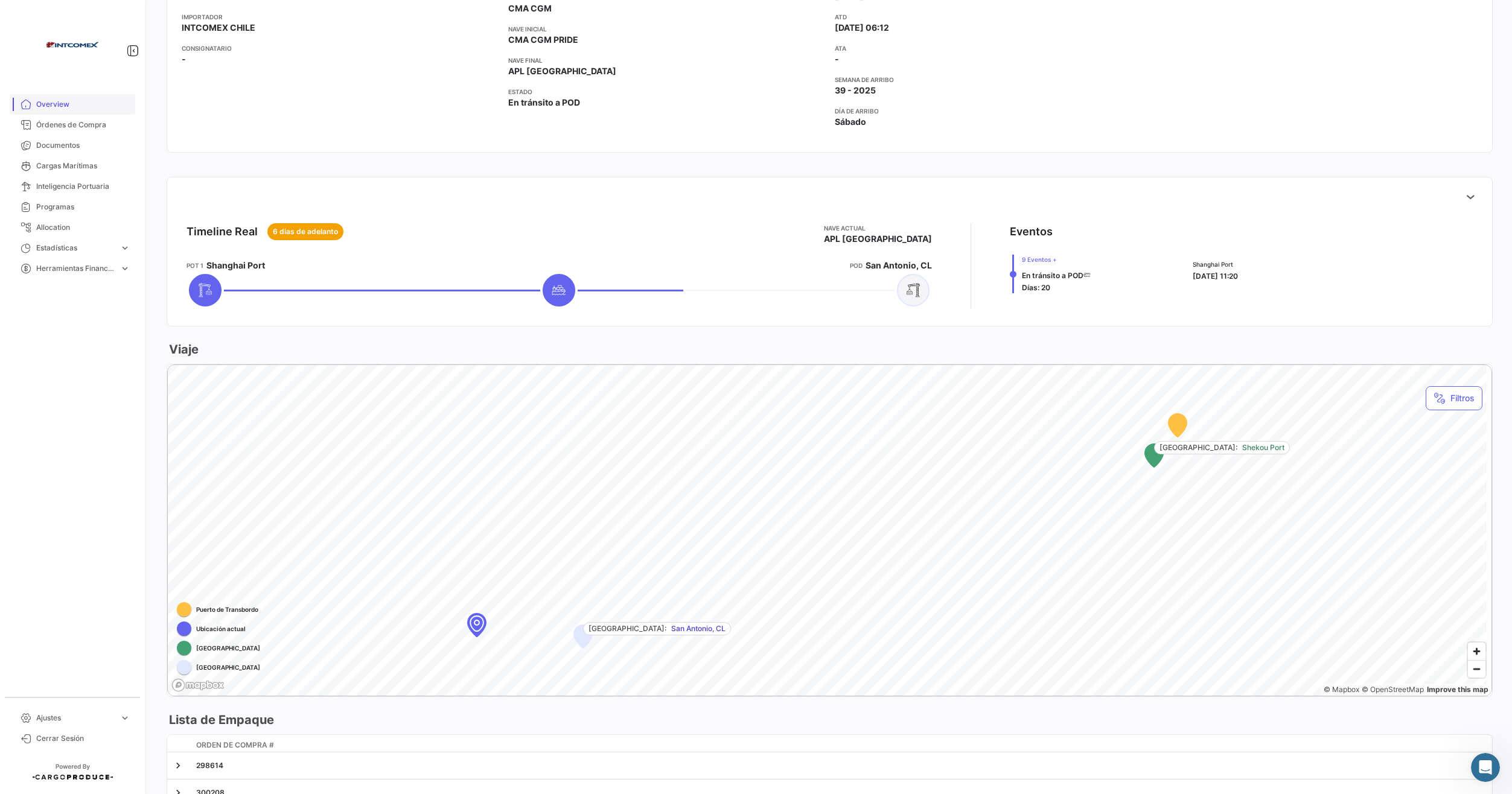 The width and height of the screenshot is (1512, 794). What do you see at coordinates (181, 411) in the screenshot?
I see `span: Mensajes` at bounding box center [181, 411].